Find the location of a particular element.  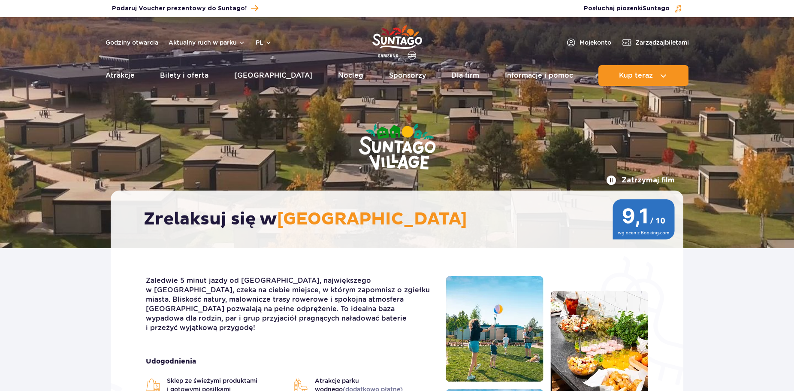

img: 9,1/10 wg ocen z Booking.com is located at coordinates (644, 219).